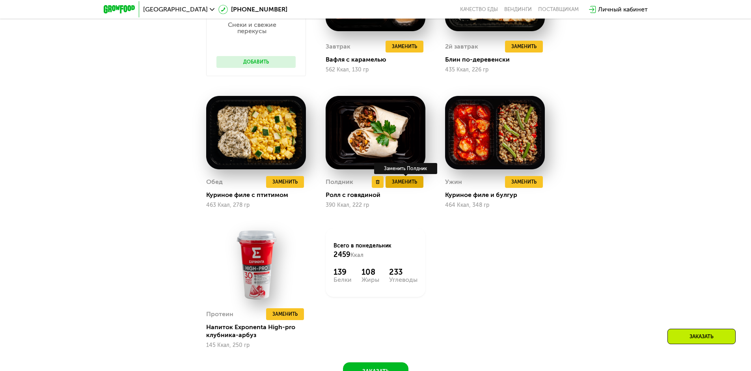 Image resolution: width=751 pixels, height=371 pixels. What do you see at coordinates (259, 195) in the screenshot?
I see `div: Куриное филе с птитимом` at bounding box center [259, 195].